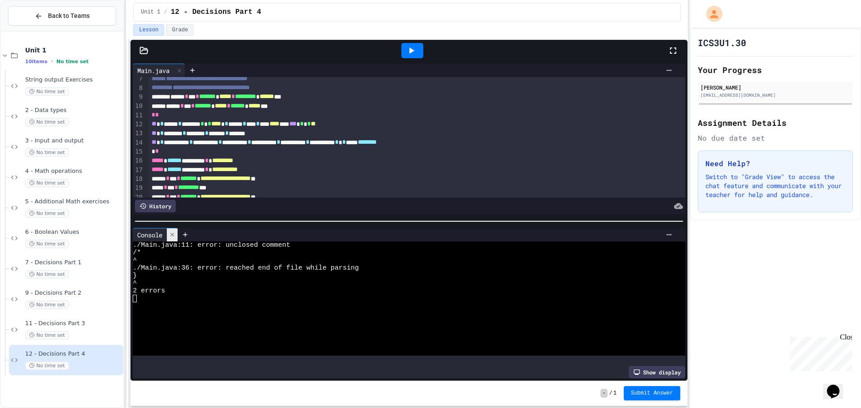 The height and width of the screenshot is (408, 861). Describe the element at coordinates (710, 14) in the screenshot. I see `div: My Account` at that location.